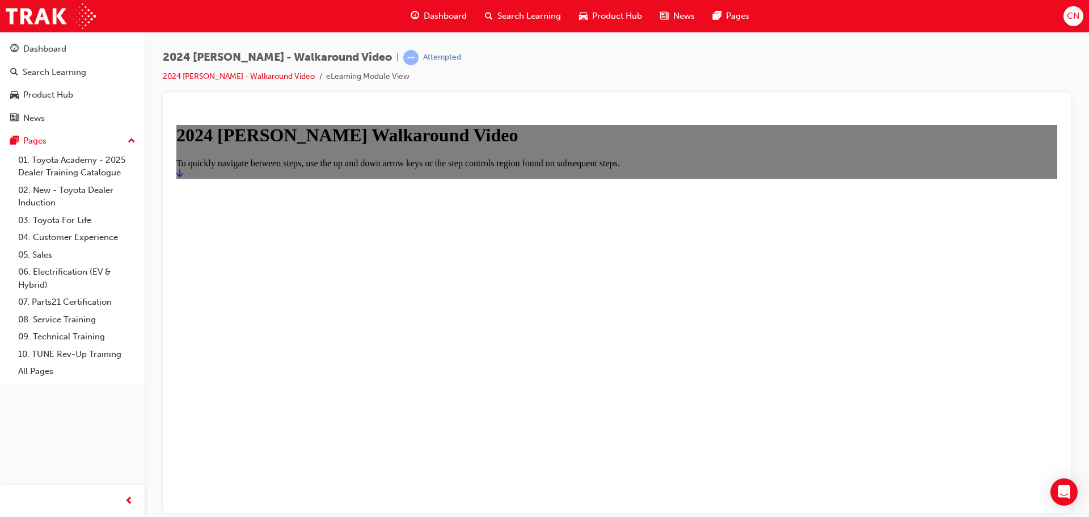  I want to click on div: Pages, so click(35, 141).